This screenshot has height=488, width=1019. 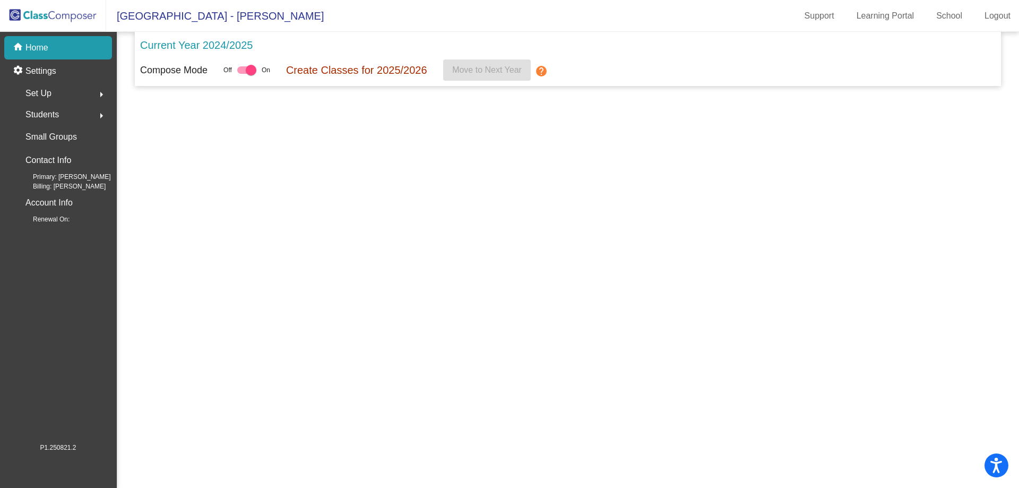 I want to click on a: School, so click(x=949, y=16).